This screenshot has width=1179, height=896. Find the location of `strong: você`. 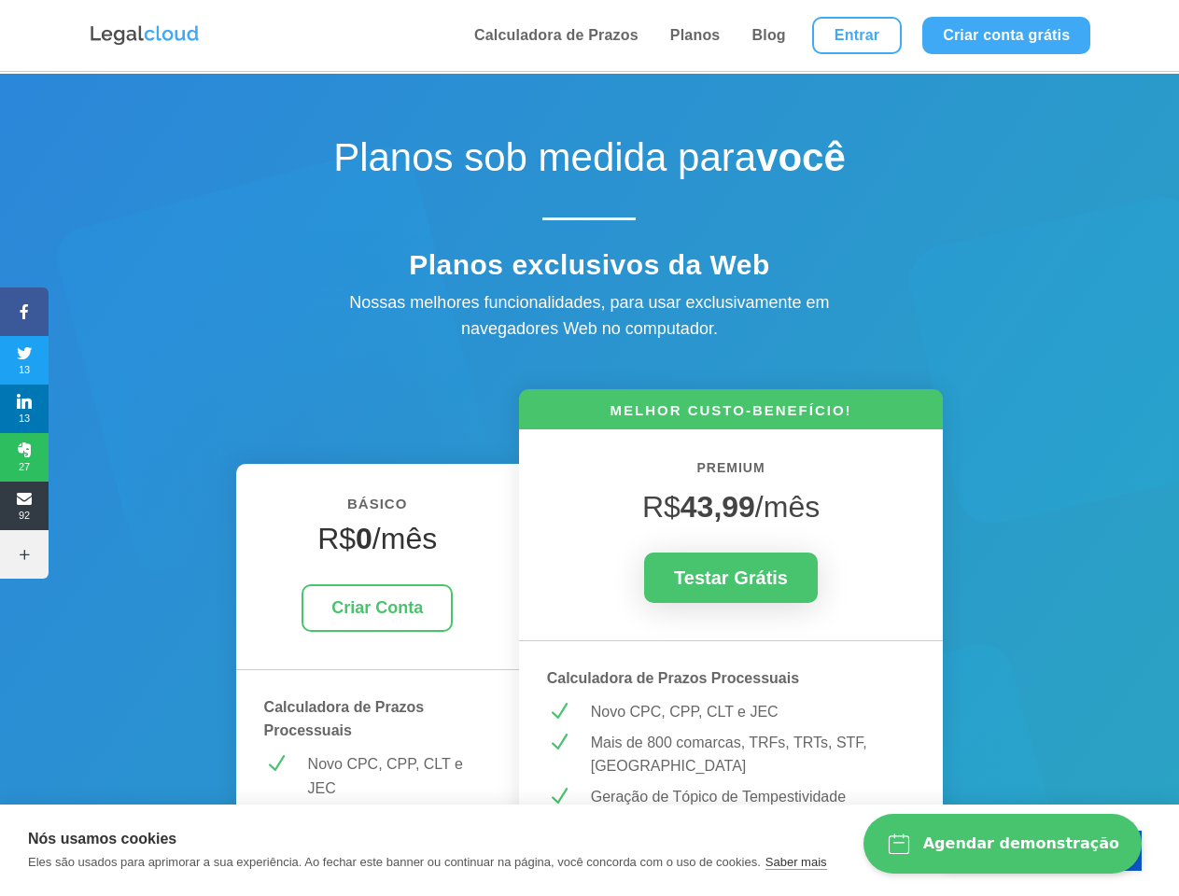

strong: você is located at coordinates (801, 157).